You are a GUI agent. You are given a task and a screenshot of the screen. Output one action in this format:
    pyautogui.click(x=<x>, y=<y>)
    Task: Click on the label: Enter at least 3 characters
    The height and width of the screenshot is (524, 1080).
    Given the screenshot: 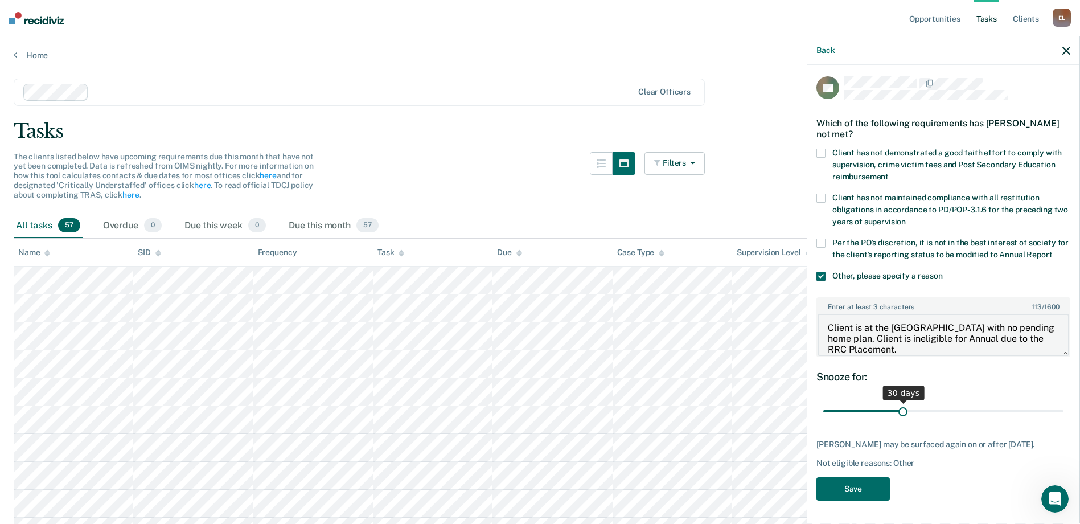 What is the action you would take?
    pyautogui.click(x=944, y=305)
    